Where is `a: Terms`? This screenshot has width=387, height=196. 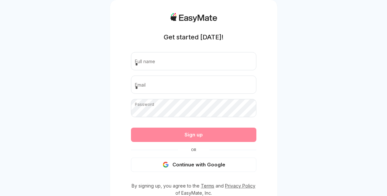 a: Terms is located at coordinates (207, 186).